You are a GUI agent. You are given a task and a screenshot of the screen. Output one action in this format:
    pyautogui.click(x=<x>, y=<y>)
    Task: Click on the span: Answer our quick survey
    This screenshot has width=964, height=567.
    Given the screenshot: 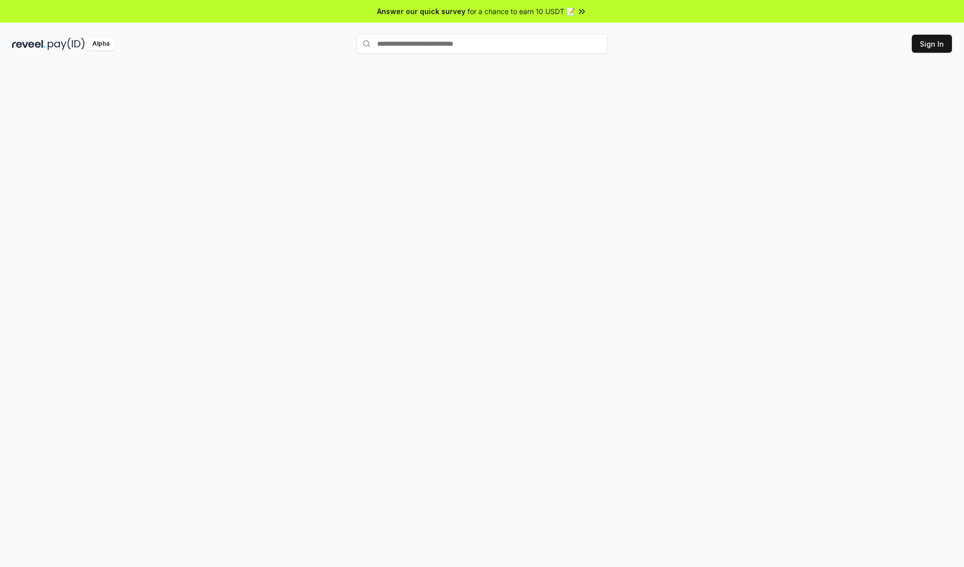 What is the action you would take?
    pyautogui.click(x=421, y=11)
    